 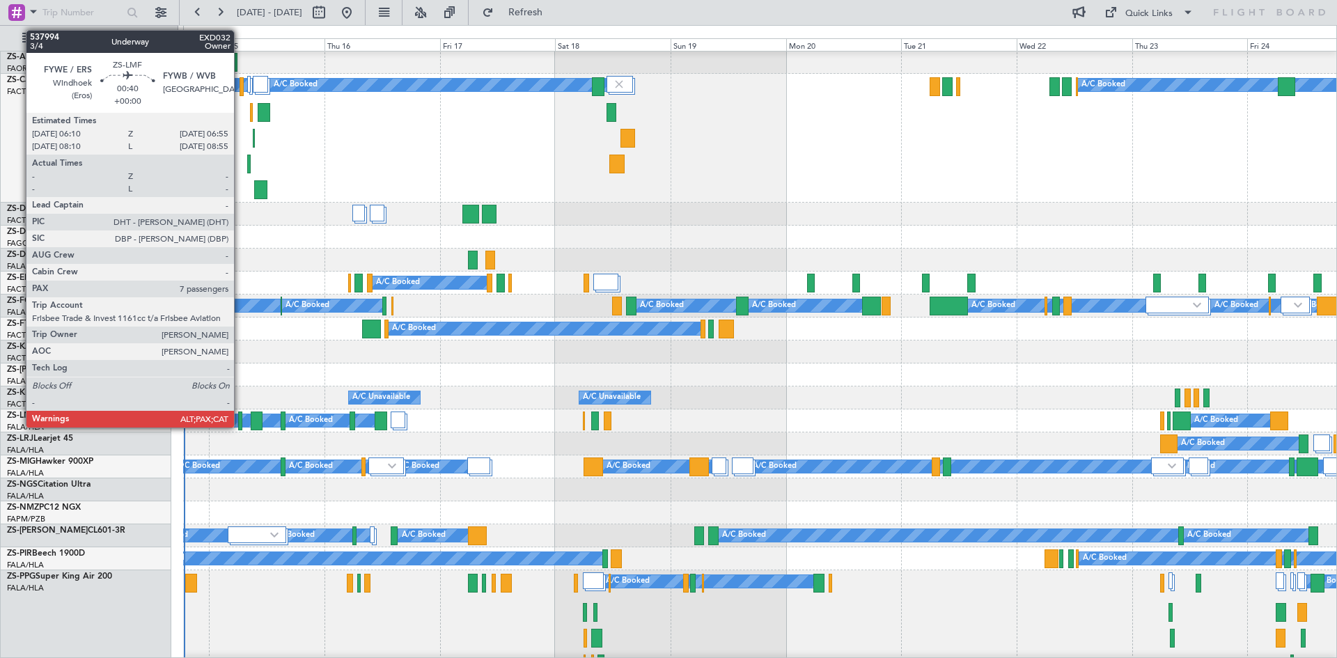 What do you see at coordinates (50, 462) in the screenshot?
I see `a: ZS-MIGHawker 900XP` at bounding box center [50, 462].